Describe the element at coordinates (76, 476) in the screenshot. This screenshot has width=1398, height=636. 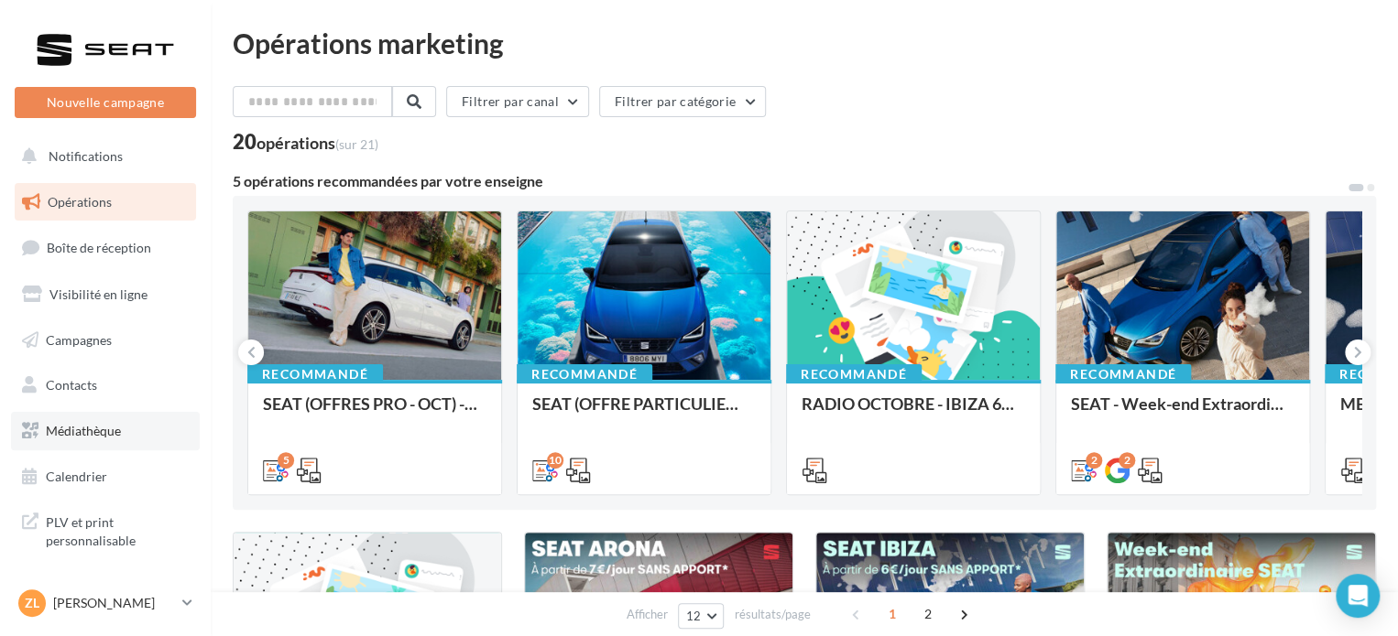
I see `span: Calendrier` at that location.